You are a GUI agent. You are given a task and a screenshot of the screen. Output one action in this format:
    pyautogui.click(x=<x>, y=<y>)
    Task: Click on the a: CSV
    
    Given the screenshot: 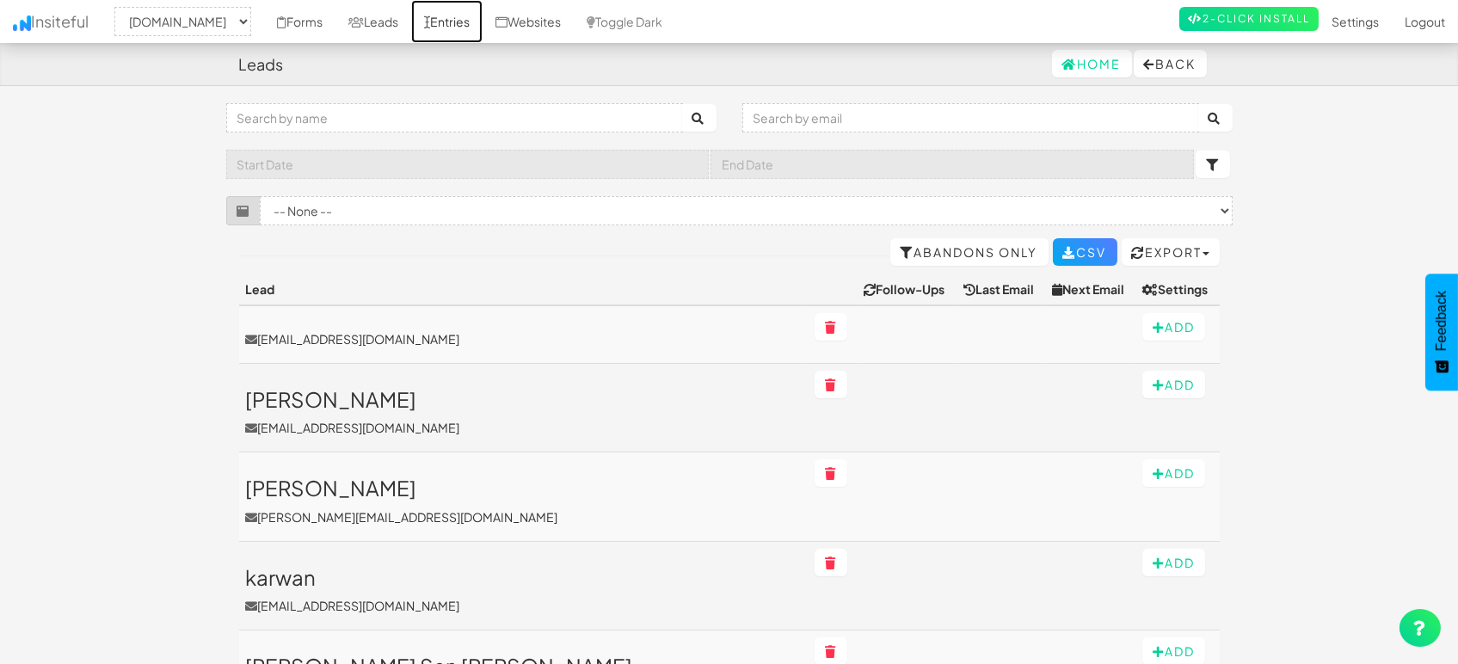 What is the action you would take?
    pyautogui.click(x=1085, y=252)
    